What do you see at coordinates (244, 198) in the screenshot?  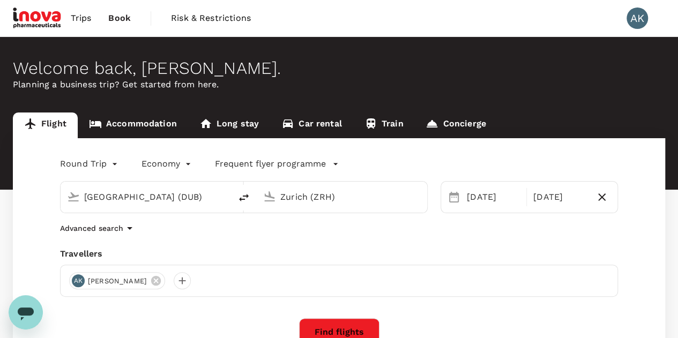 I see `button: delete` at bounding box center [244, 198].